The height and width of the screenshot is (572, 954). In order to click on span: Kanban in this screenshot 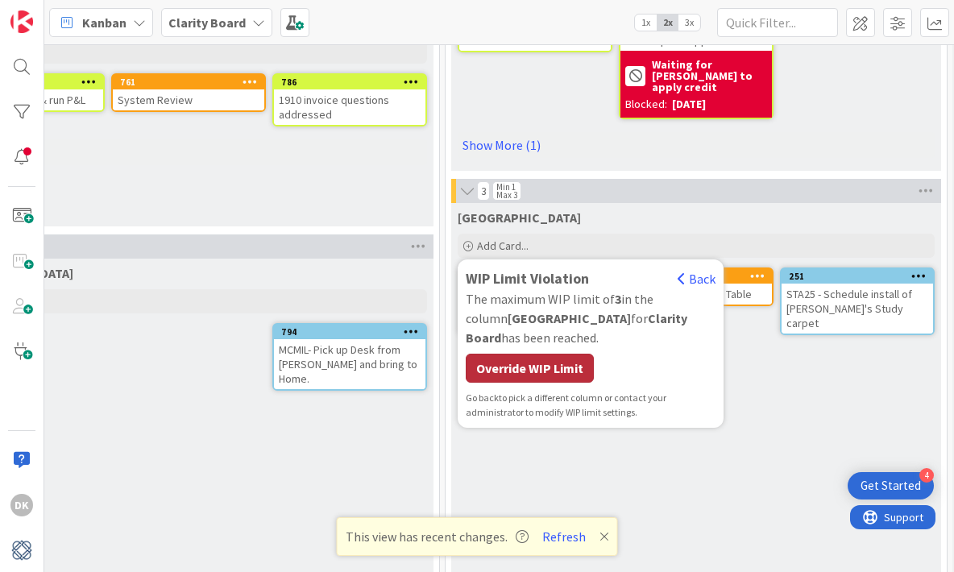, I will do `click(104, 23)`.